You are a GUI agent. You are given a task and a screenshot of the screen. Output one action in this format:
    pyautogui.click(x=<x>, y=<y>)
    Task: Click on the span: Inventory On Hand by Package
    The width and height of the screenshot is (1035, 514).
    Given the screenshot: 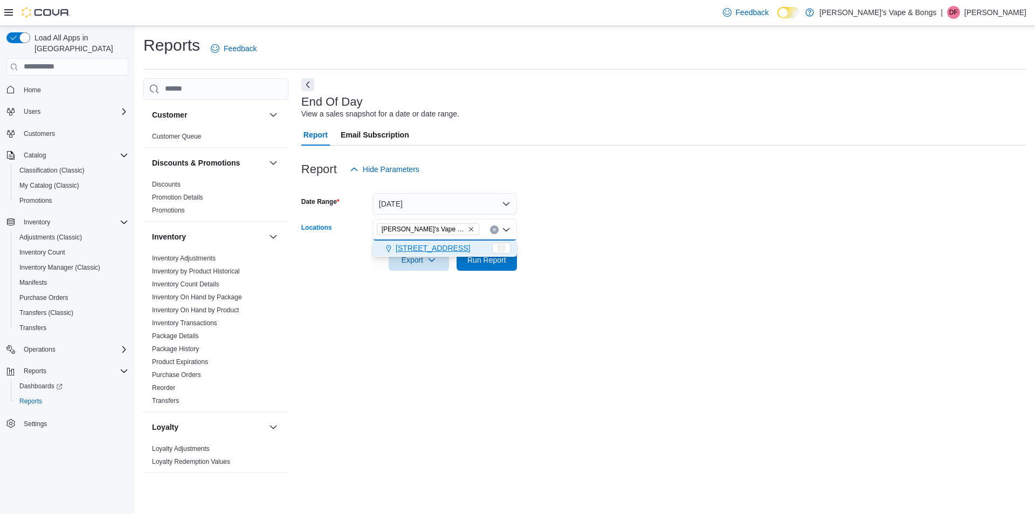 What is the action you would take?
    pyautogui.click(x=197, y=297)
    